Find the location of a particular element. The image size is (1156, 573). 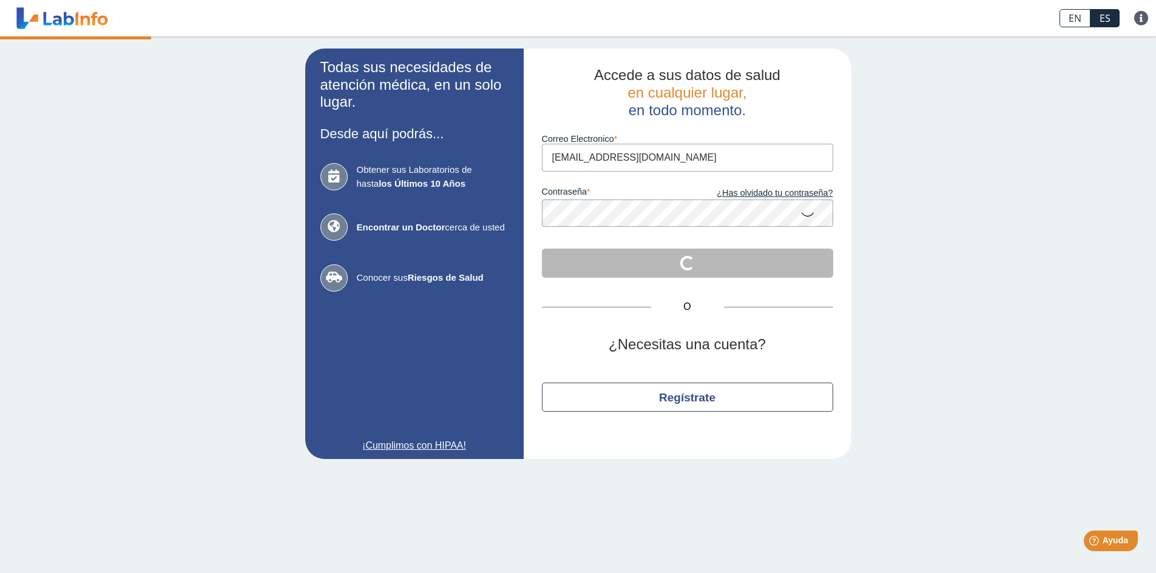

span: en cualquier lugar, is located at coordinates (687, 92).